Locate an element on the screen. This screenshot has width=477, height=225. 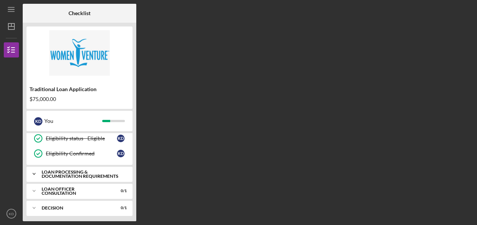
a: Eligibility status - EligibleKD is located at coordinates (79, 138).